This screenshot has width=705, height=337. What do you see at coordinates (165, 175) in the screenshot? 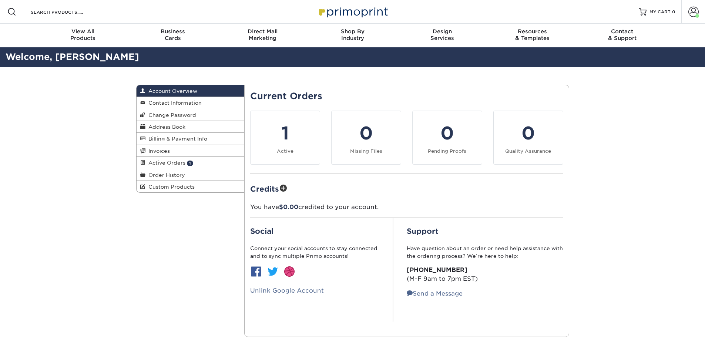
I see `span: Order History` at bounding box center [165, 175].